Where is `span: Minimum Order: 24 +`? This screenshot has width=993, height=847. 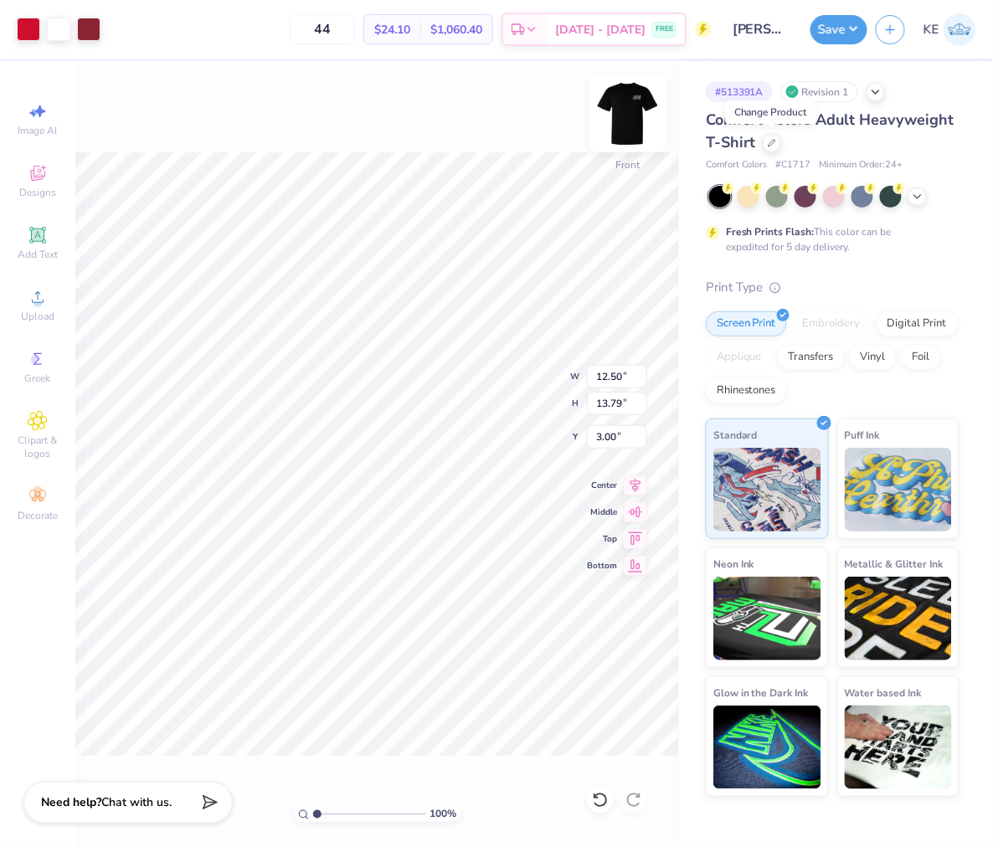 span: Minimum Order: 24 + is located at coordinates (861, 165).